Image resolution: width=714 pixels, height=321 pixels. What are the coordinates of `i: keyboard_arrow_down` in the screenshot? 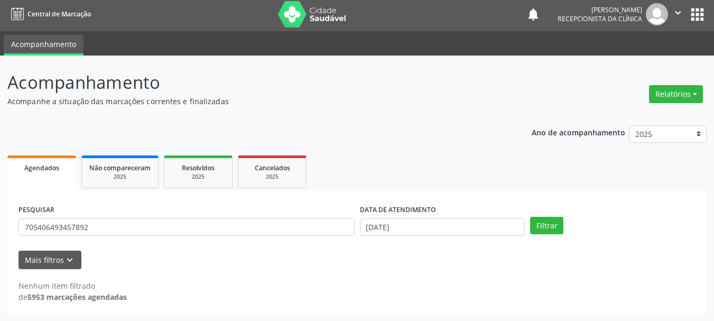 It's located at (70, 260).